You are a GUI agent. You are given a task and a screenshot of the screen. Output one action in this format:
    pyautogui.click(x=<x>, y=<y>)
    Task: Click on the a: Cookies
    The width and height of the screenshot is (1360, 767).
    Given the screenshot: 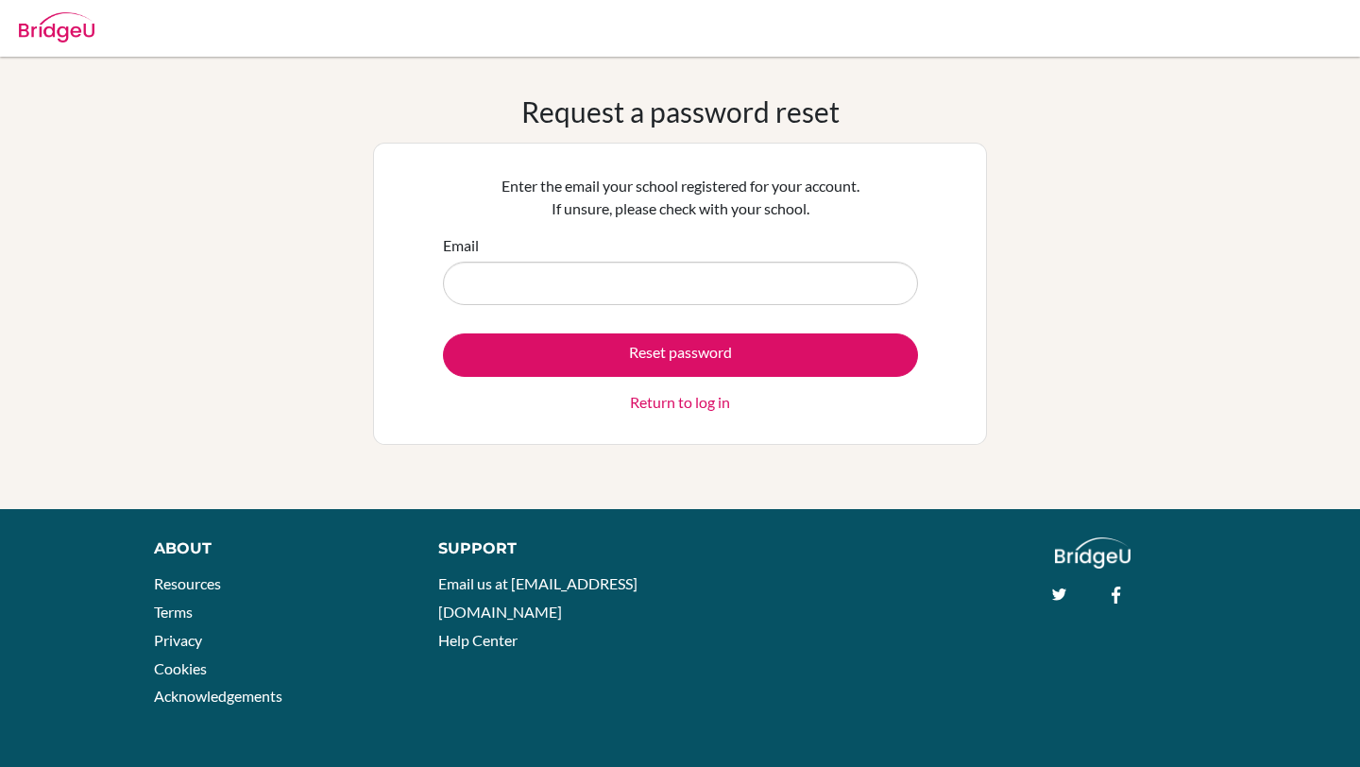 What is the action you would take?
    pyautogui.click(x=180, y=667)
    